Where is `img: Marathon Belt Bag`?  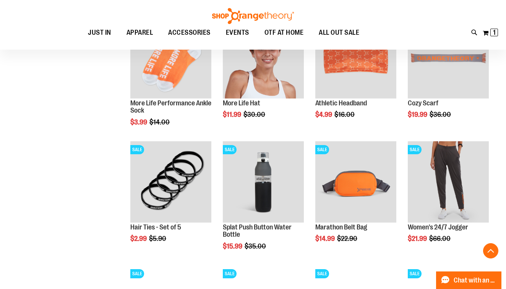
img: Marathon Belt Bag is located at coordinates (356, 182).